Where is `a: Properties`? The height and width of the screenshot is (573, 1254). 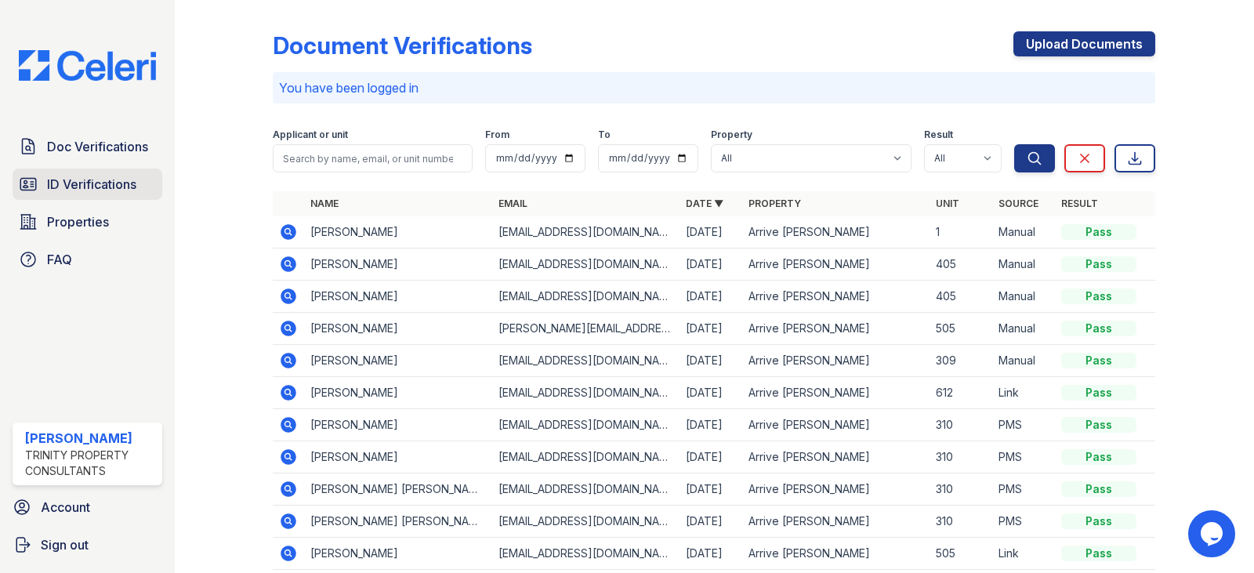
a: Properties is located at coordinates (87, 222).